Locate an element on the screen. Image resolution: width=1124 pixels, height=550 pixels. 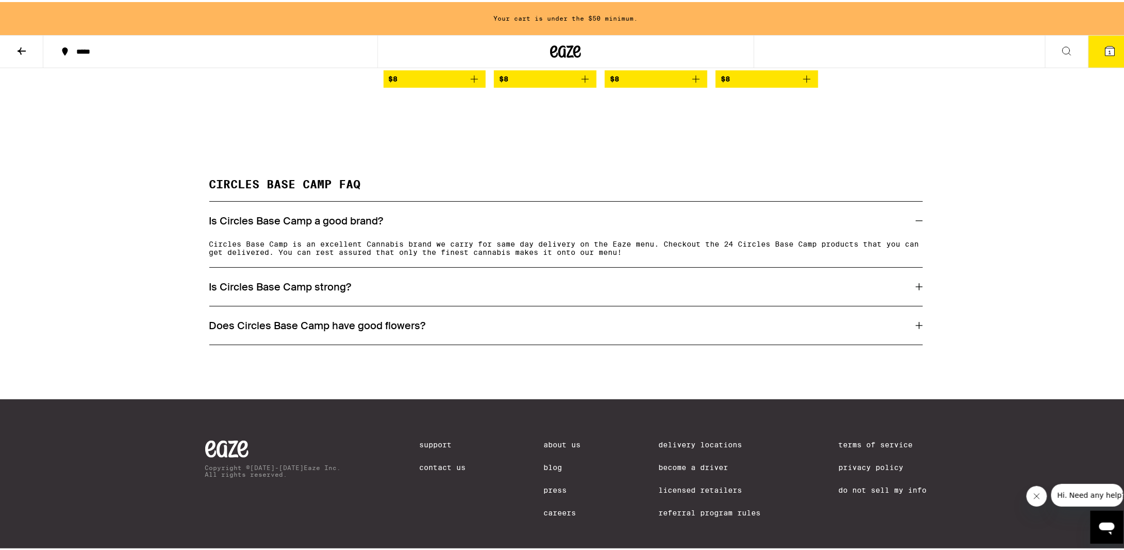
span: 1 is located at coordinates (1110, 50).